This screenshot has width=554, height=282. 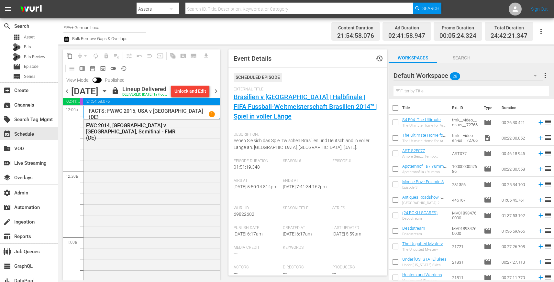 What do you see at coordinates (424, 125) in the screenshot?
I see `div: The Ultimate Home for Art Lovers` at bounding box center [424, 125].